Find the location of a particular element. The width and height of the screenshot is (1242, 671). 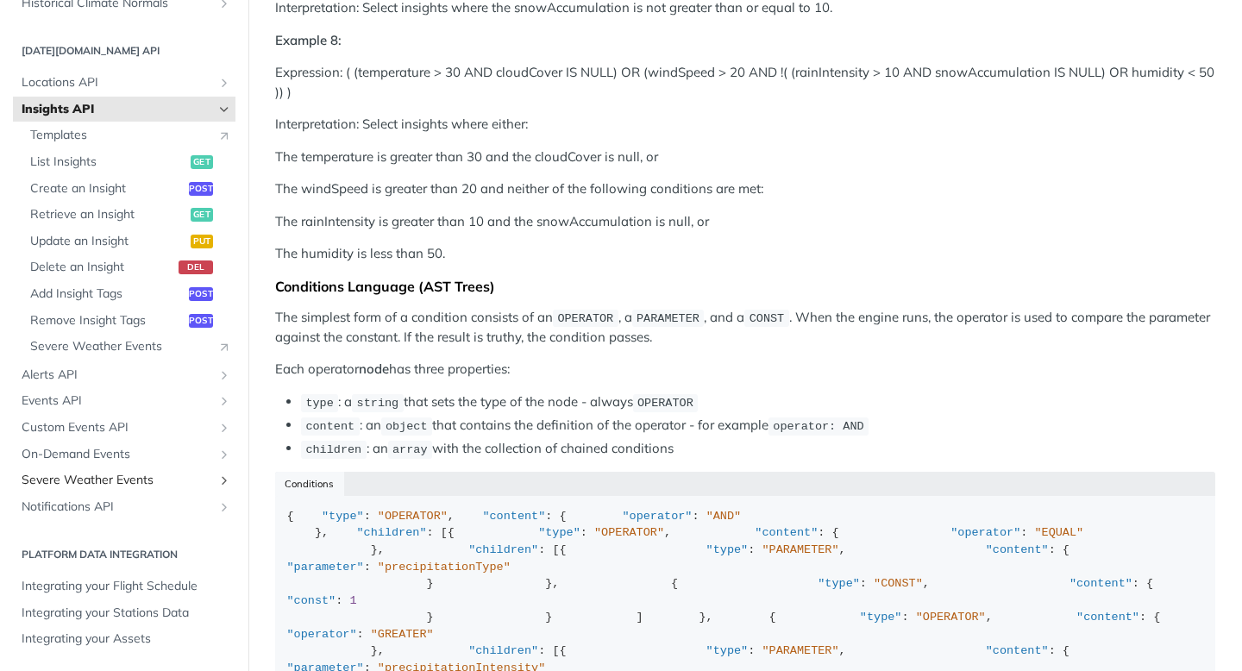

span: "GREATER" is located at coordinates (402, 634).